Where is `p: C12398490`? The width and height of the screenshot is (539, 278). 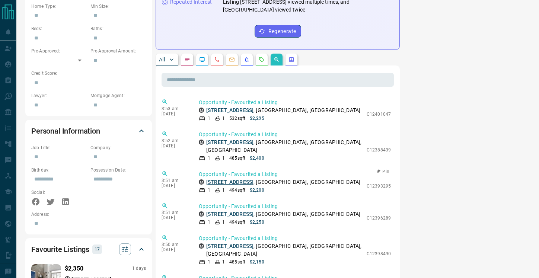
p: C12398490 is located at coordinates (379, 254).